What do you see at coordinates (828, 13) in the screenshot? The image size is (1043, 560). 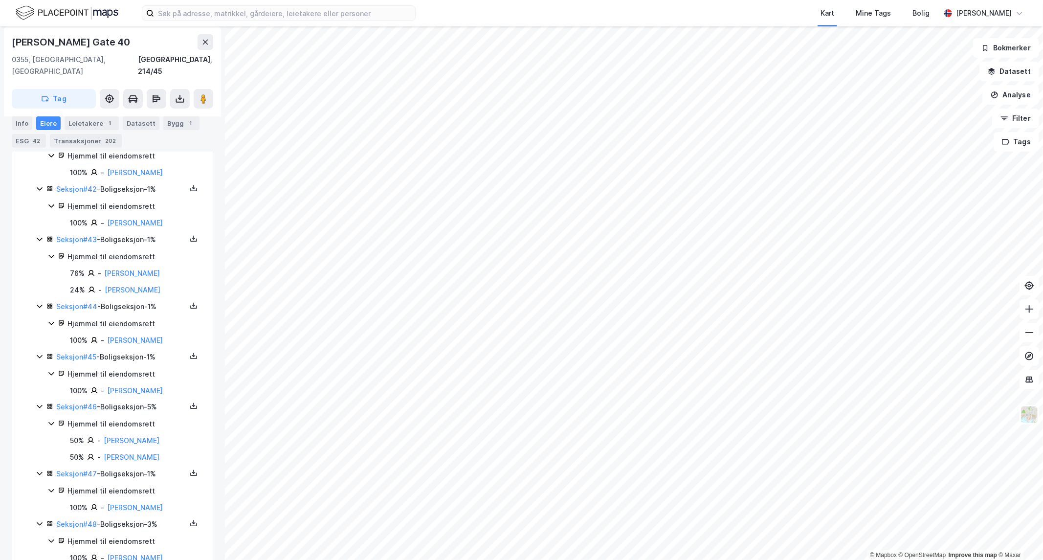 I see `div: Kart` at bounding box center [828, 13].